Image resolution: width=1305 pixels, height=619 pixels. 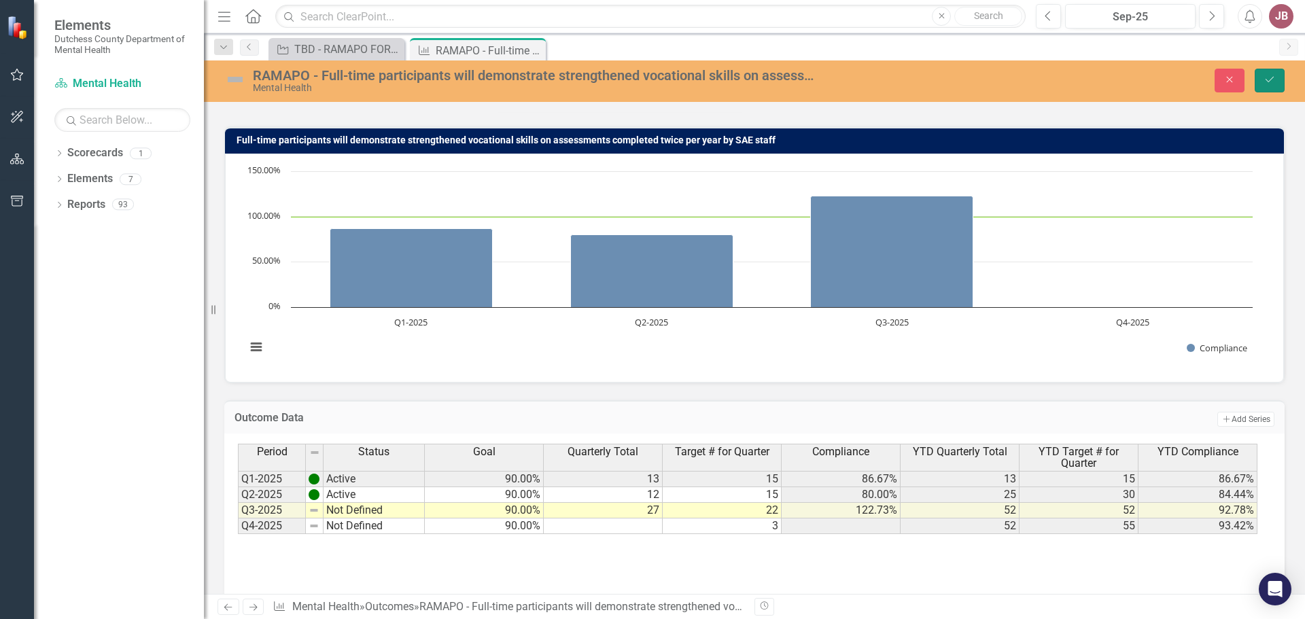 What do you see at coordinates (272, 495) in the screenshot?
I see `td: Q2-2025` at bounding box center [272, 495].